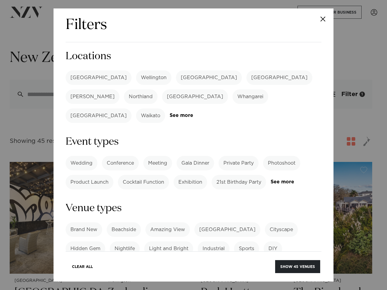  What do you see at coordinates (140, 97) in the screenshot?
I see `label: Northland` at bounding box center [140, 97].